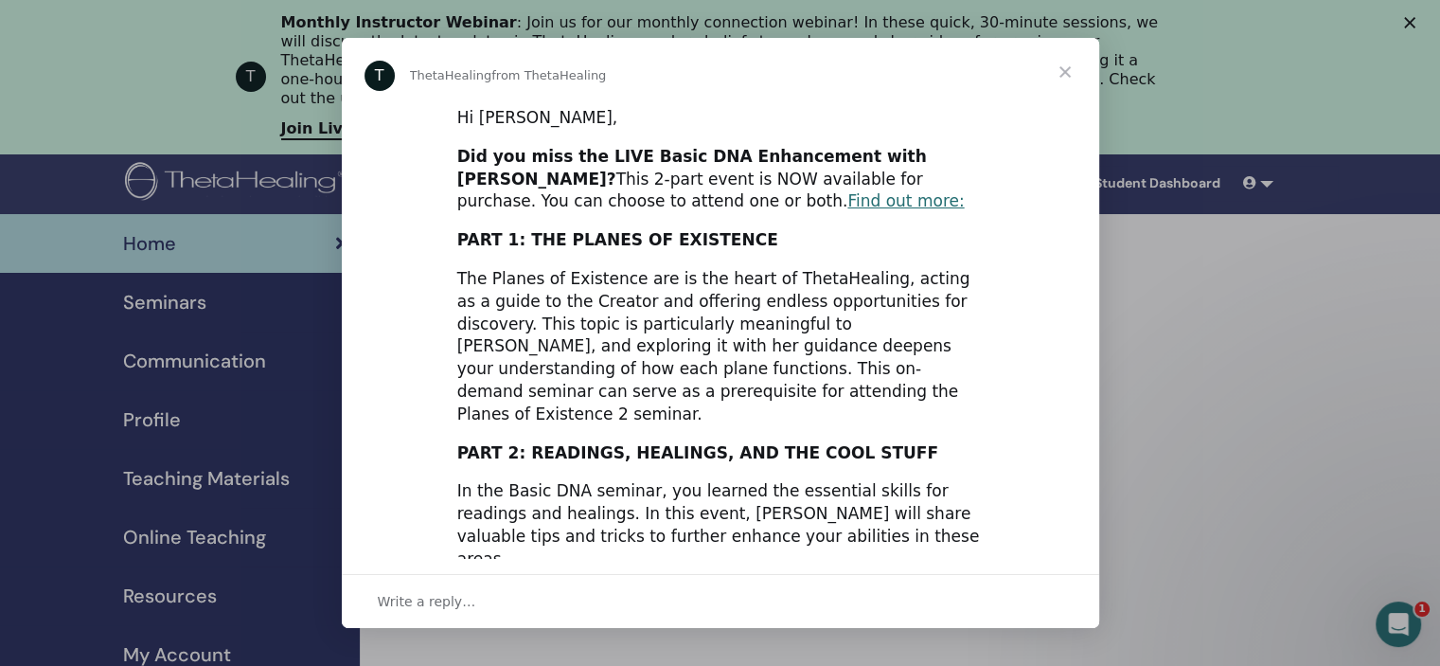 The image size is (1440, 666). I want to click on div: Open conversation and reply, so click(721, 600).